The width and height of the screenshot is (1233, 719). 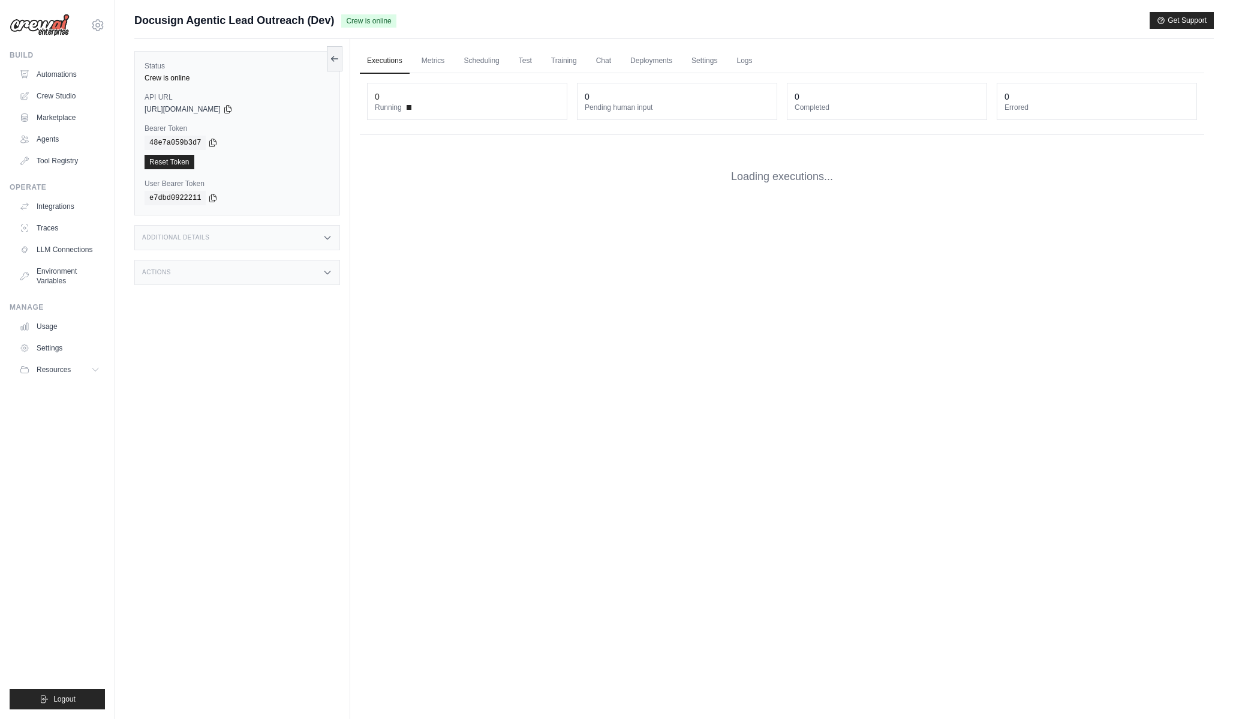 I want to click on label: Bearer Token, so click(x=237, y=128).